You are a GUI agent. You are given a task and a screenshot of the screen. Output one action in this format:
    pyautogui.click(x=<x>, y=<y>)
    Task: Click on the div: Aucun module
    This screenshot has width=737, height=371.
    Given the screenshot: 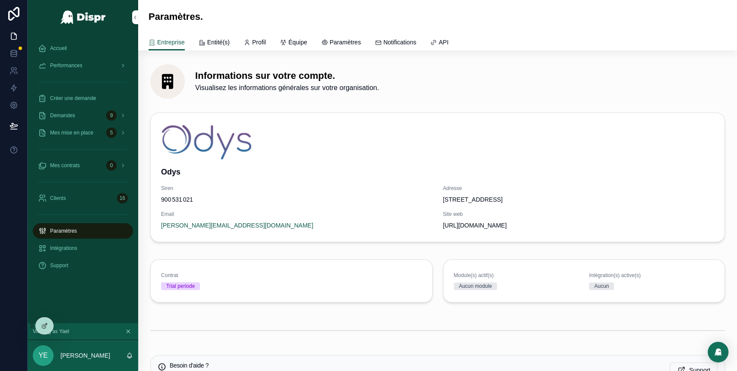 What is the action you would take?
    pyautogui.click(x=475, y=286)
    